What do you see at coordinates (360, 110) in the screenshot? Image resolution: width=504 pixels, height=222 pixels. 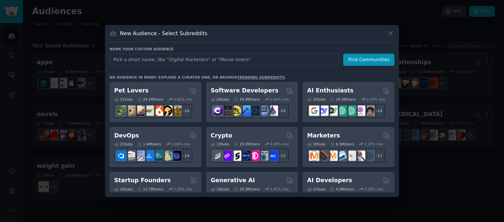 I see `img: OpenAIDev` at bounding box center [360, 110].